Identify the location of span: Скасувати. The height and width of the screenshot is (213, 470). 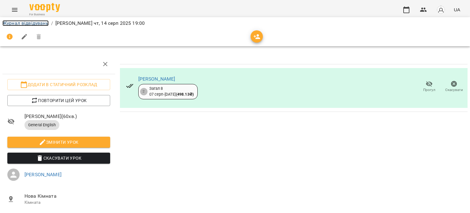
(454, 90).